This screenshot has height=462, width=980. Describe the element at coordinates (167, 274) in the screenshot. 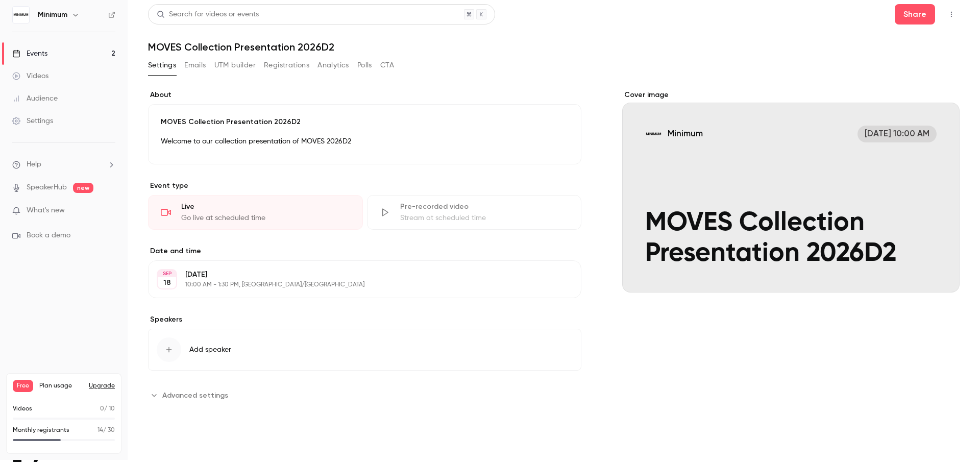

I see `div: SEP` at that location.